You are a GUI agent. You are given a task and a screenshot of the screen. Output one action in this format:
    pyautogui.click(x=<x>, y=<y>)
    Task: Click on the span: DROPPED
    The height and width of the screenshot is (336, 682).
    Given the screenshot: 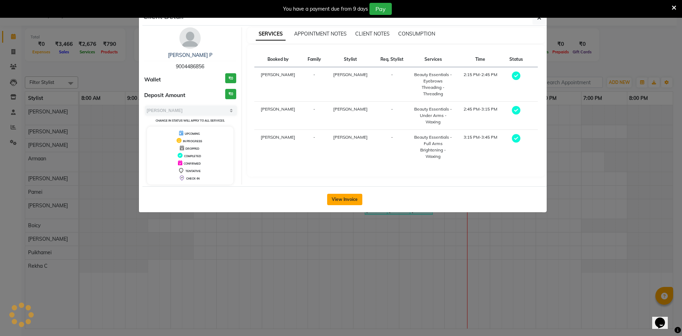 What is the action you would take?
    pyautogui.click(x=192, y=149)
    